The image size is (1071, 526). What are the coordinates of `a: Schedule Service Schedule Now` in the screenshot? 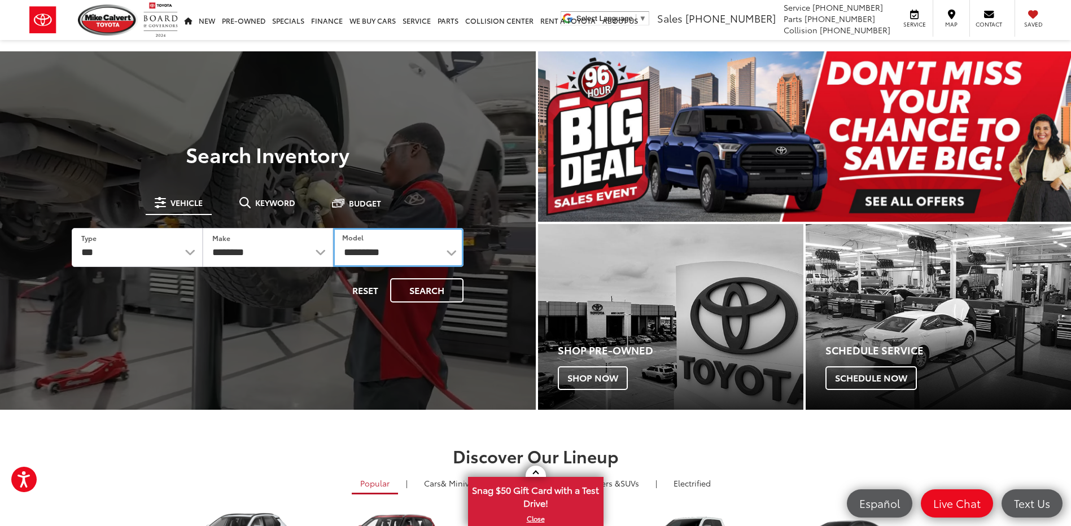 It's located at (938, 317).